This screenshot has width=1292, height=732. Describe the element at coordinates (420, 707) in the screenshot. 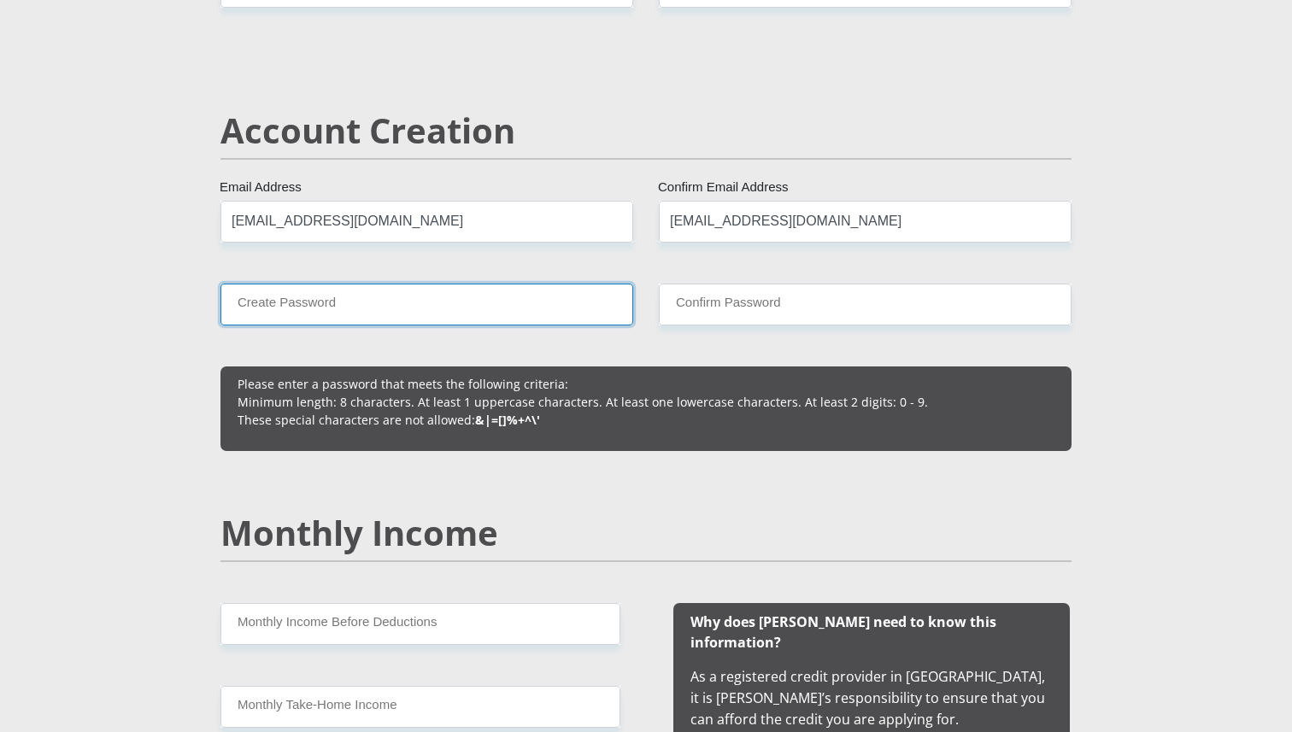

I see `input: Monthly Take Home Income` at that location.